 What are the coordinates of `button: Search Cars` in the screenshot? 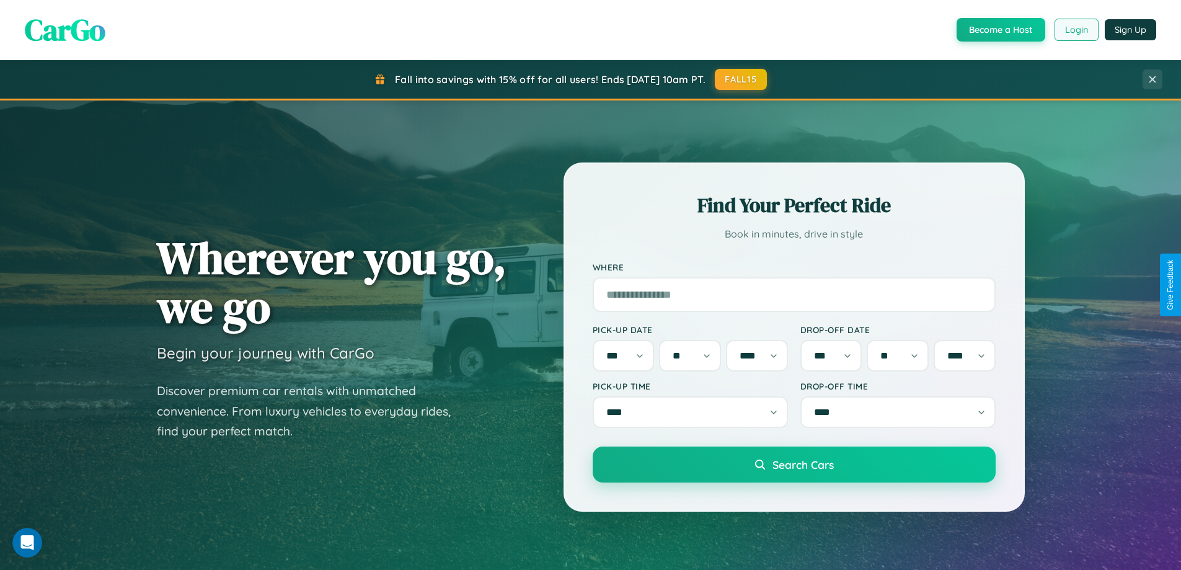 It's located at (794, 464).